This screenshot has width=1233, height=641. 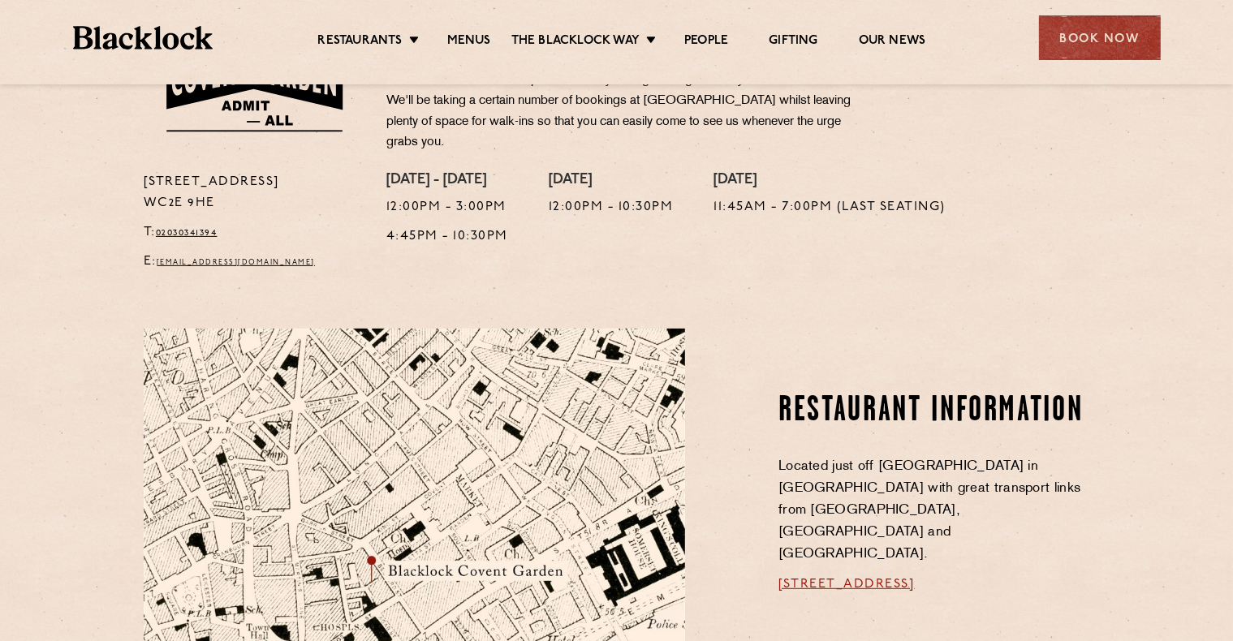 I want to click on a: People, so click(x=706, y=42).